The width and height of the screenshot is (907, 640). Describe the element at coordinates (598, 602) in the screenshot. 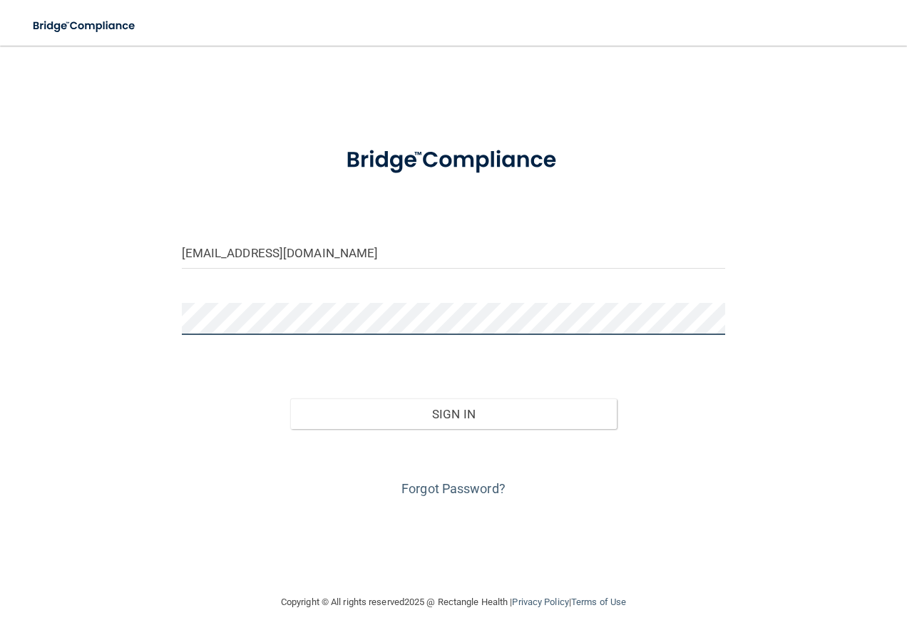

I see `a: Terms of Use` at that location.